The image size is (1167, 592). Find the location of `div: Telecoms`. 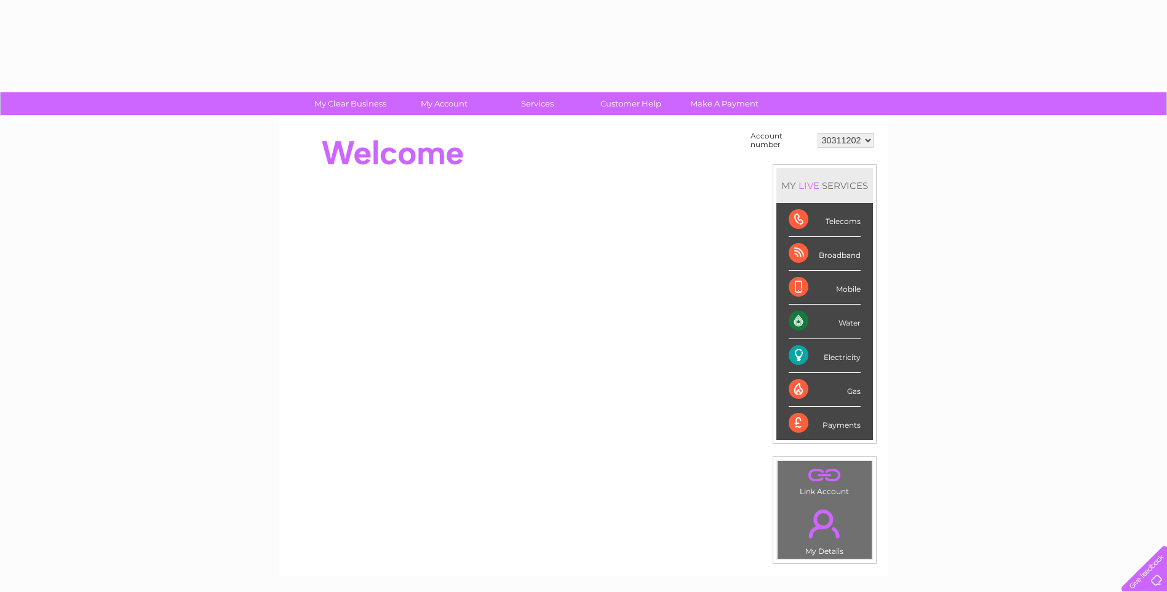

div: Telecoms is located at coordinates (824, 220).